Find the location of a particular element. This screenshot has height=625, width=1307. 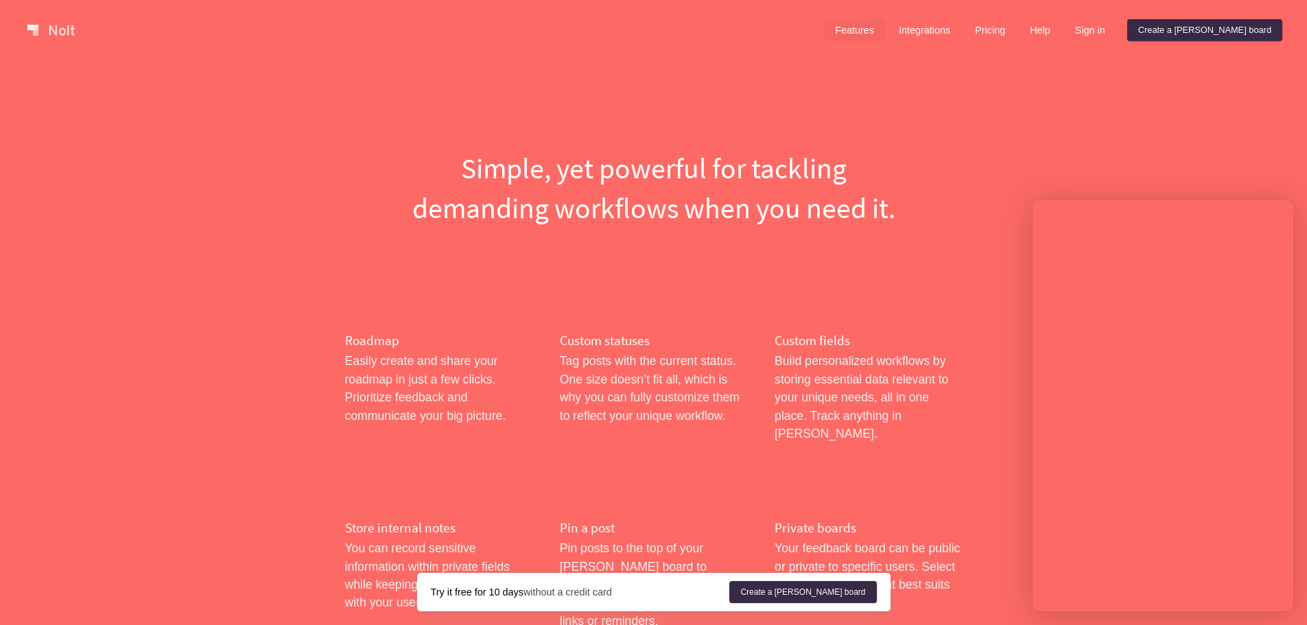

h1: Simple, yet powerful for tackling demanding workflows when you need it. is located at coordinates (654, 188).